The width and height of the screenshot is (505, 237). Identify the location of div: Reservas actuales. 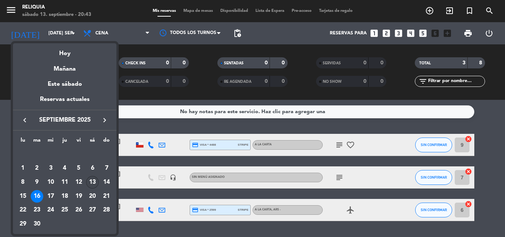
(65, 102).